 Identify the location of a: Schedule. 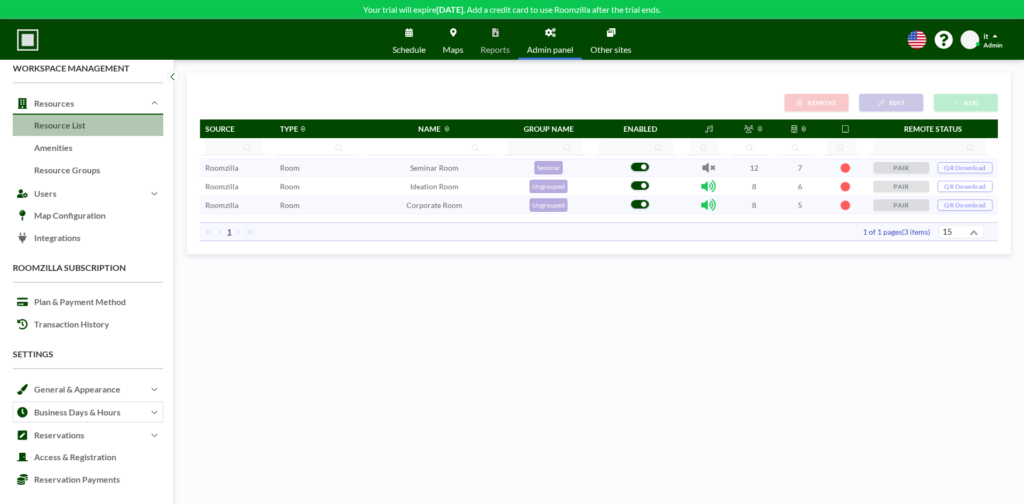
(409, 39).